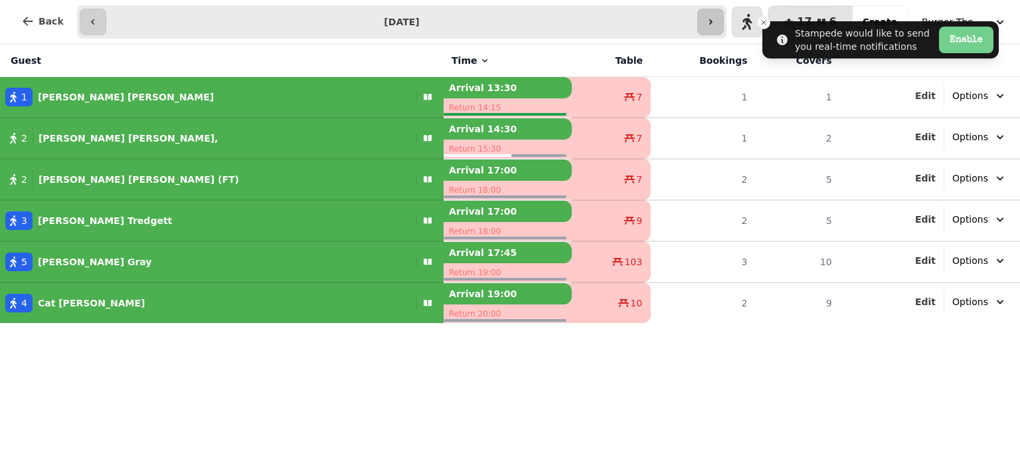 The width and height of the screenshot is (1020, 462). I want to click on span: 4, so click(24, 303).